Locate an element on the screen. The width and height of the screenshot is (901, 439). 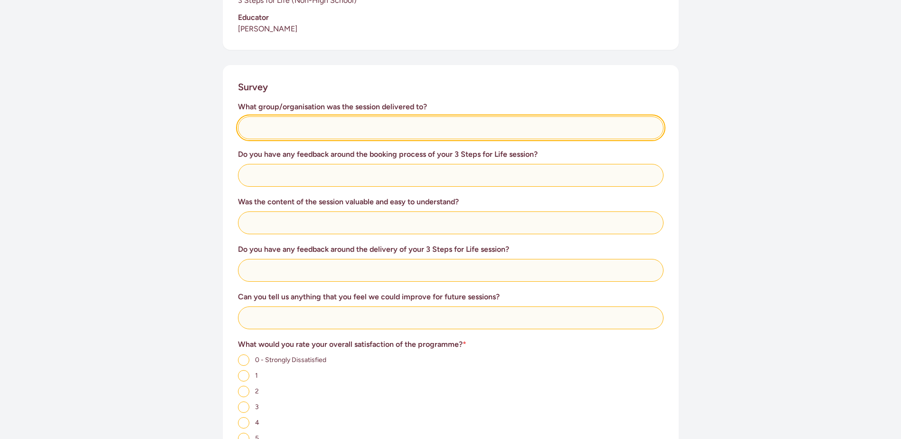
input: 0 - Strongly Dissatisfied is located at coordinates (244, 360).